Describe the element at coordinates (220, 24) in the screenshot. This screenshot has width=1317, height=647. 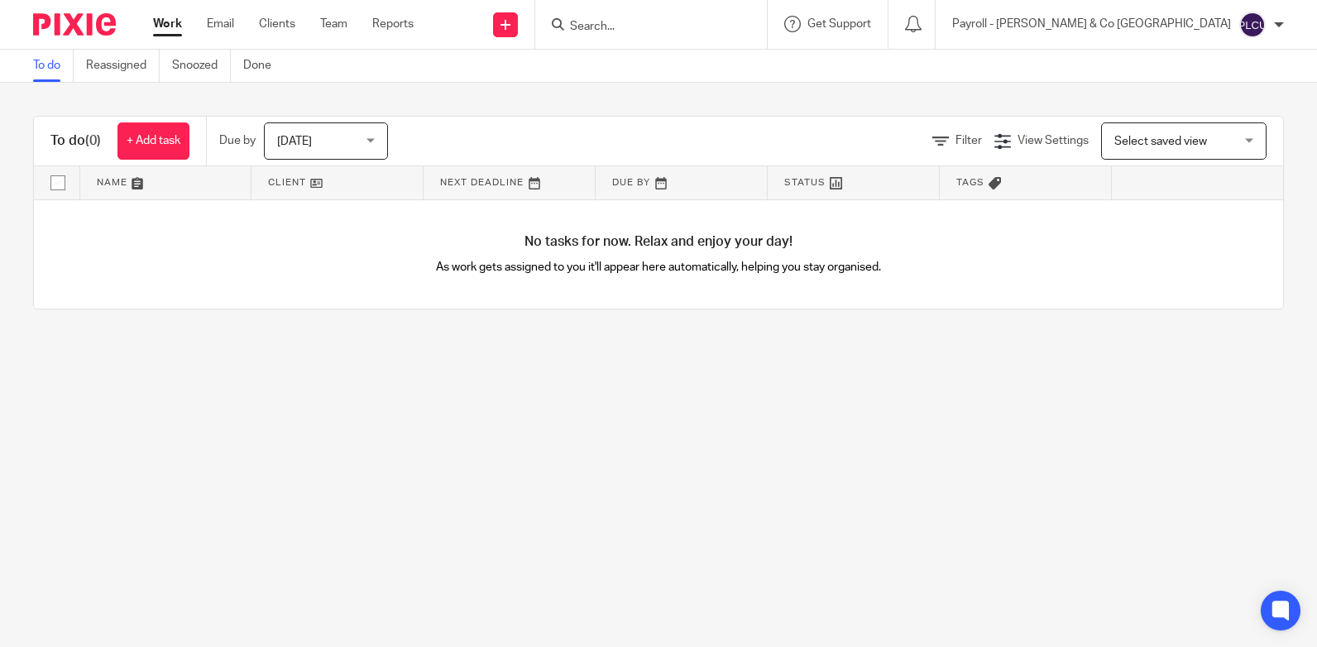
I see `a: Email` at that location.